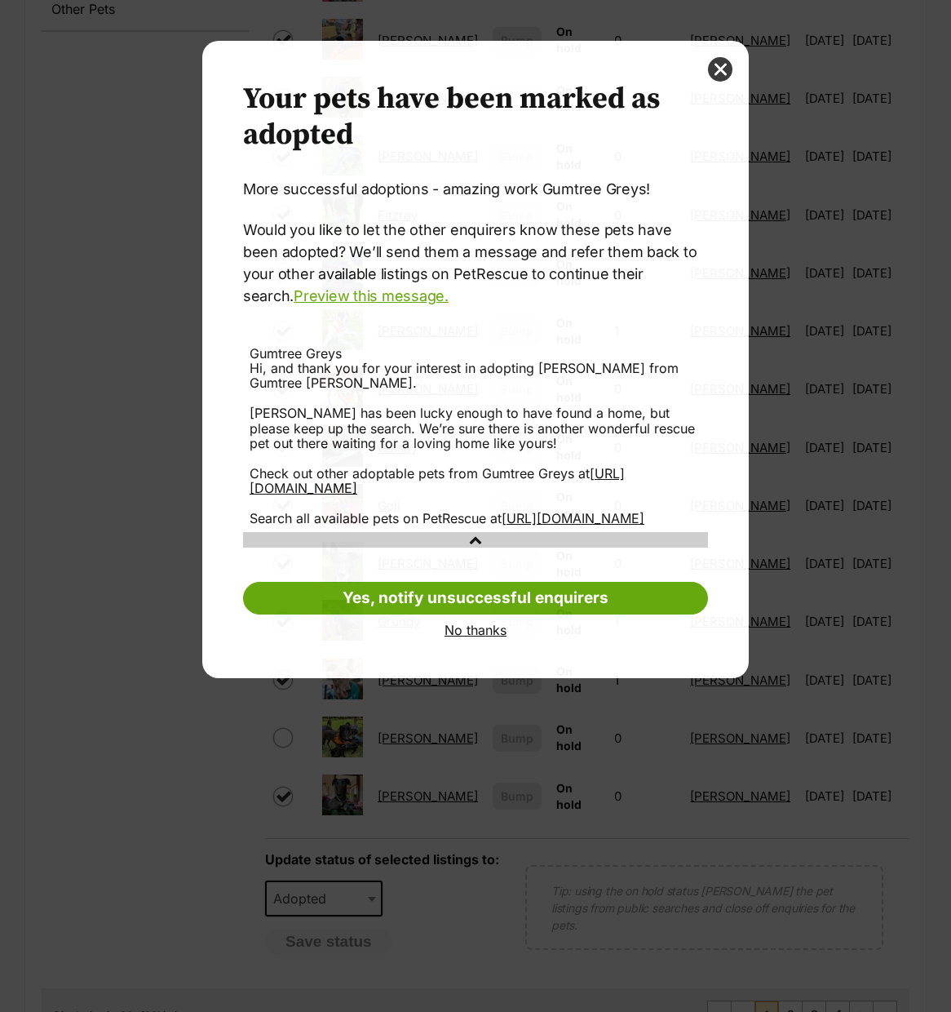 The height and width of the screenshot is (1012, 951). Describe the element at coordinates (295, 353) in the screenshot. I see `span: Gumtree Greys` at that location.